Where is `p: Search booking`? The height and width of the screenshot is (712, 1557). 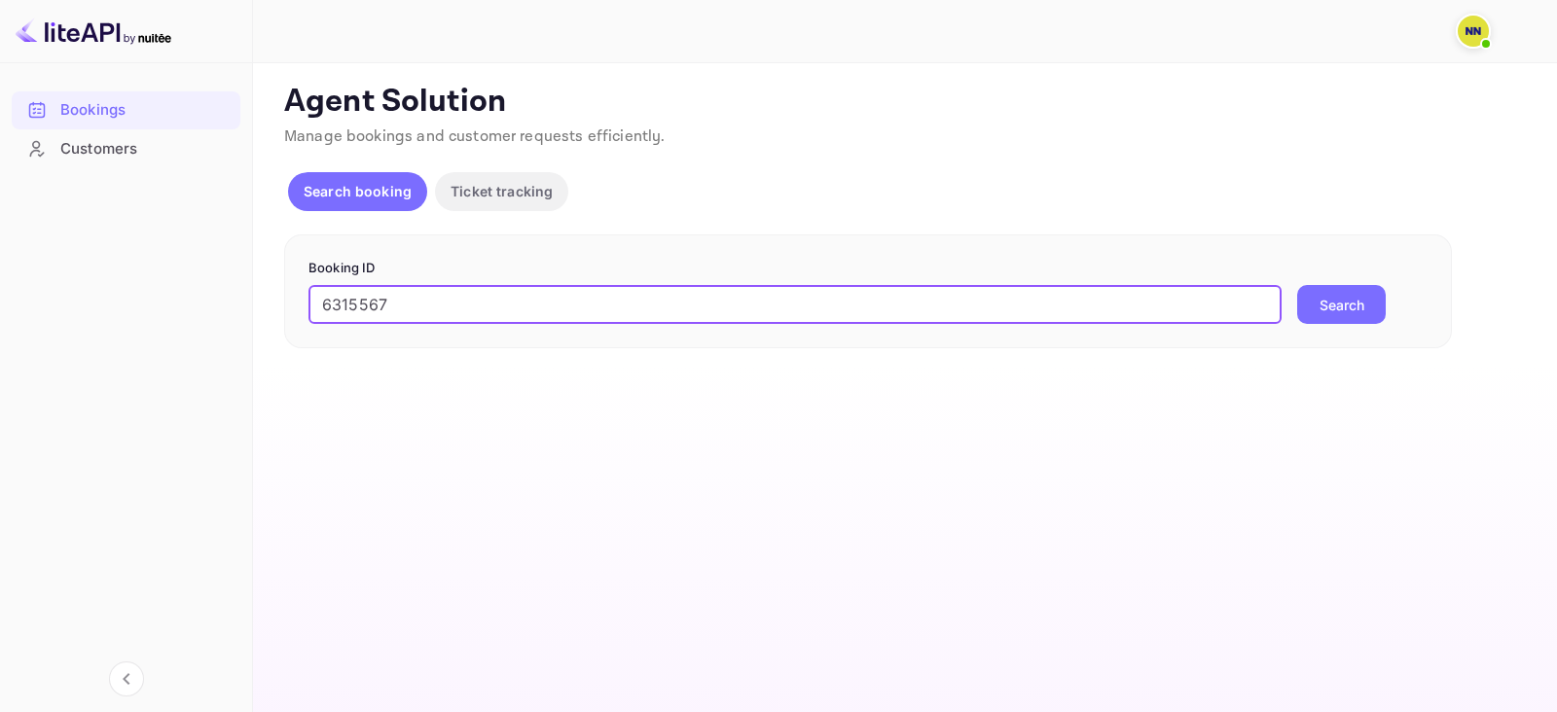 p: Search booking is located at coordinates (357, 191).